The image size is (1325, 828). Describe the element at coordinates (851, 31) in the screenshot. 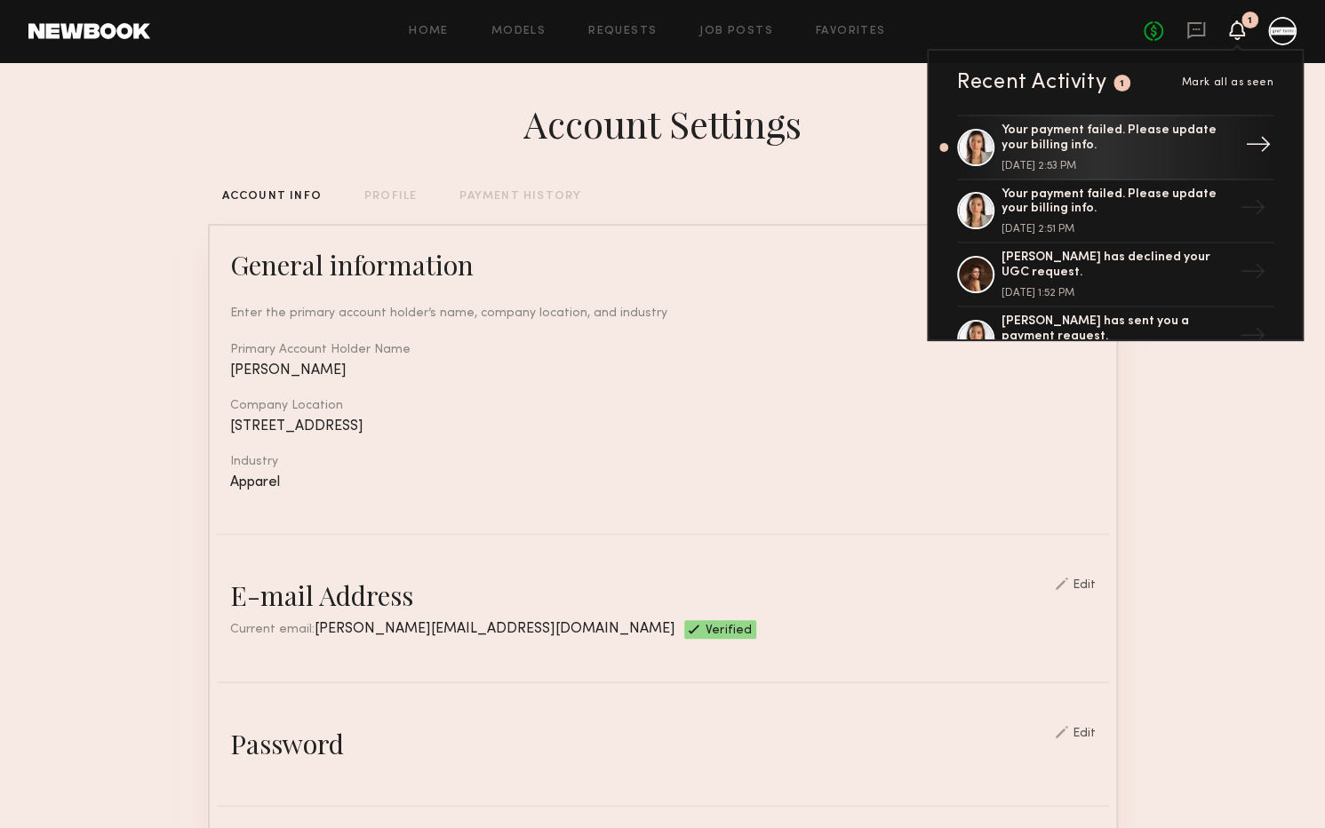

I see `a: Favorites` at that location.